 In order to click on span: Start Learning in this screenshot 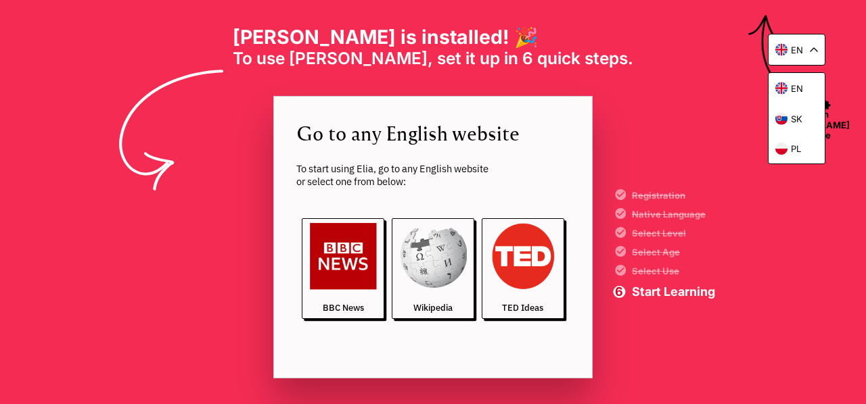, I will do `click(673, 292)`.